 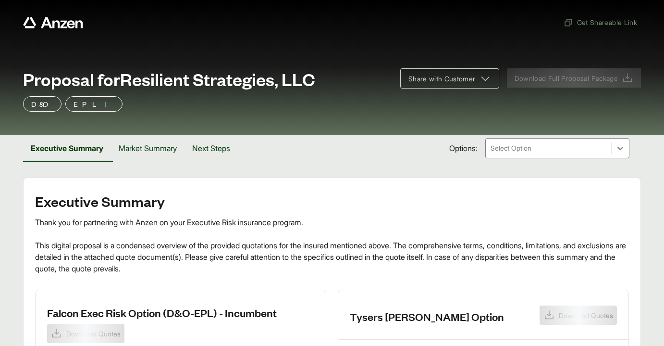 I want to click on h3: Falcon Exec Risk Option (D&O-EPL) - Incumbent, so click(x=162, y=312).